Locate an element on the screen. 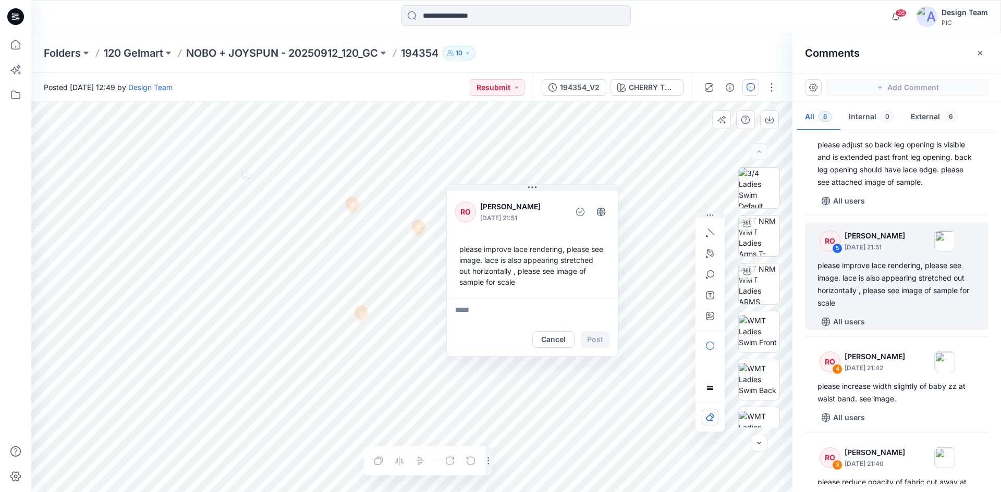 The width and height of the screenshot is (1001, 492). a: Folders is located at coordinates (62, 53).